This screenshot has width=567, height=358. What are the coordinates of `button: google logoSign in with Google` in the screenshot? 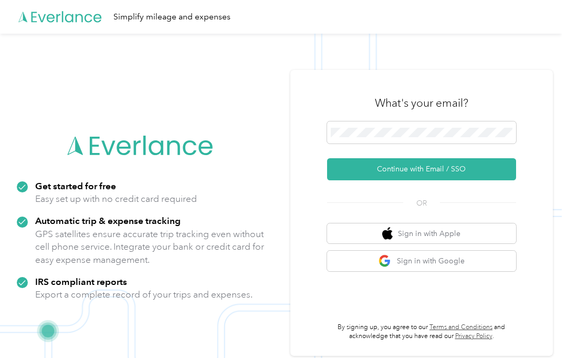 It's located at (422, 261).